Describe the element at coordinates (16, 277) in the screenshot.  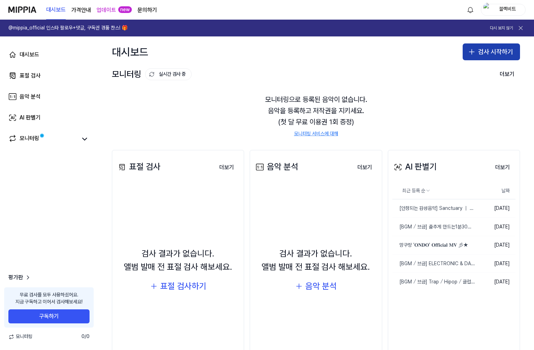
I see `span: 평가판` at that location.